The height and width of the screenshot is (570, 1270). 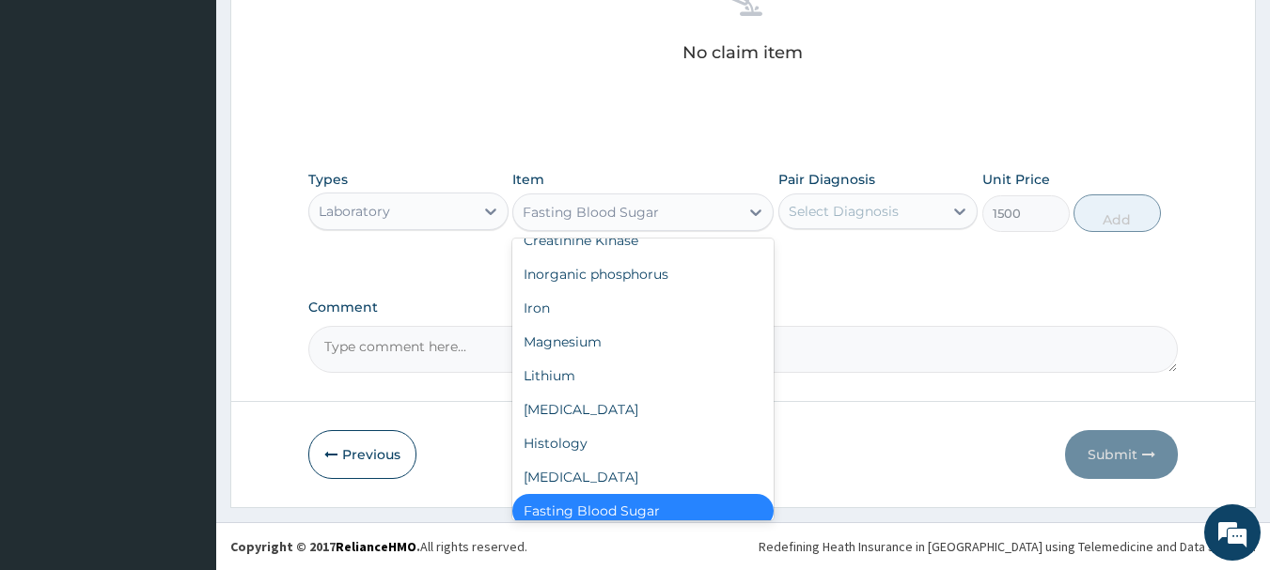 I want to click on div: Creatinine Kinase, so click(x=643, y=241).